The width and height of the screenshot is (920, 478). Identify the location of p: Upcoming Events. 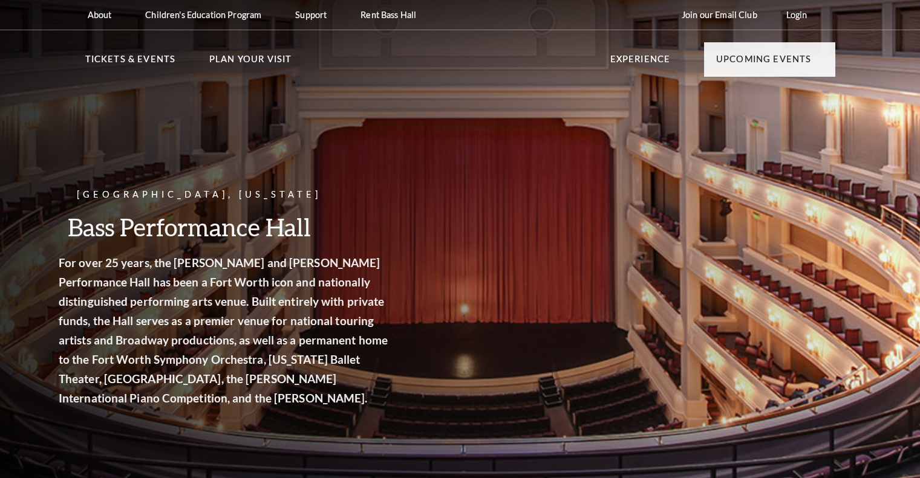
(764, 63).